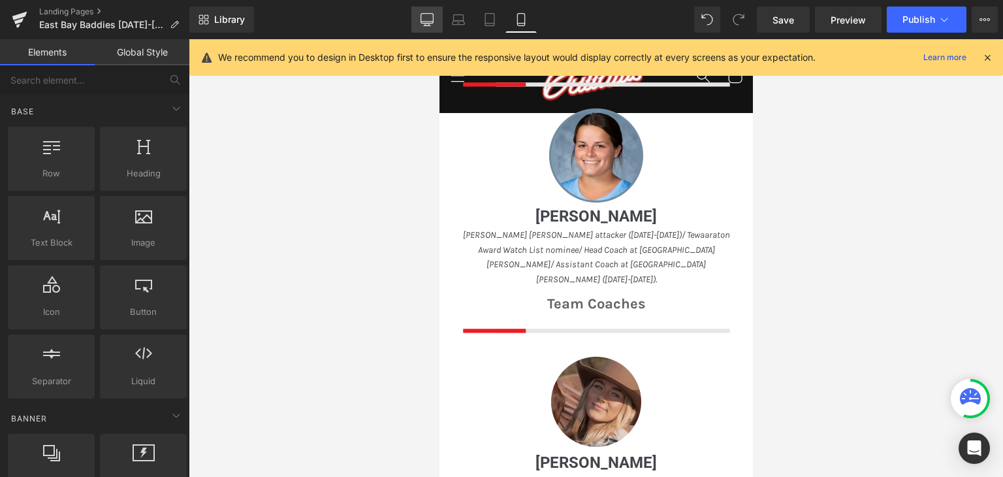 This screenshot has width=1003, height=477. I want to click on span: Heading, so click(143, 173).